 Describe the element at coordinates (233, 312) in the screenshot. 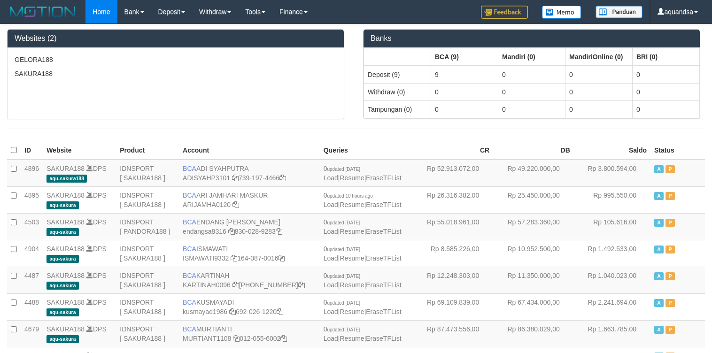

I see `a: Copy kusmayad1986 to clipboard` at that location.